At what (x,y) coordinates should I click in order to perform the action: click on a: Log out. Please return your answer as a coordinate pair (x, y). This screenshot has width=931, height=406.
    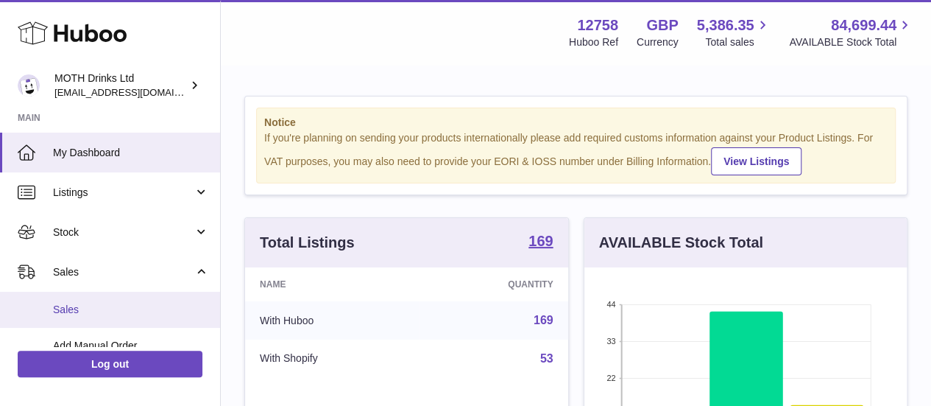
    Looking at the image, I should click on (110, 364).